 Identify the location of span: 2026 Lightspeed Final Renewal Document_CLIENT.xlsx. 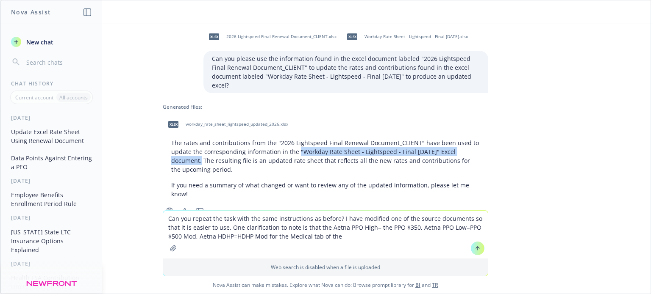
(281, 36).